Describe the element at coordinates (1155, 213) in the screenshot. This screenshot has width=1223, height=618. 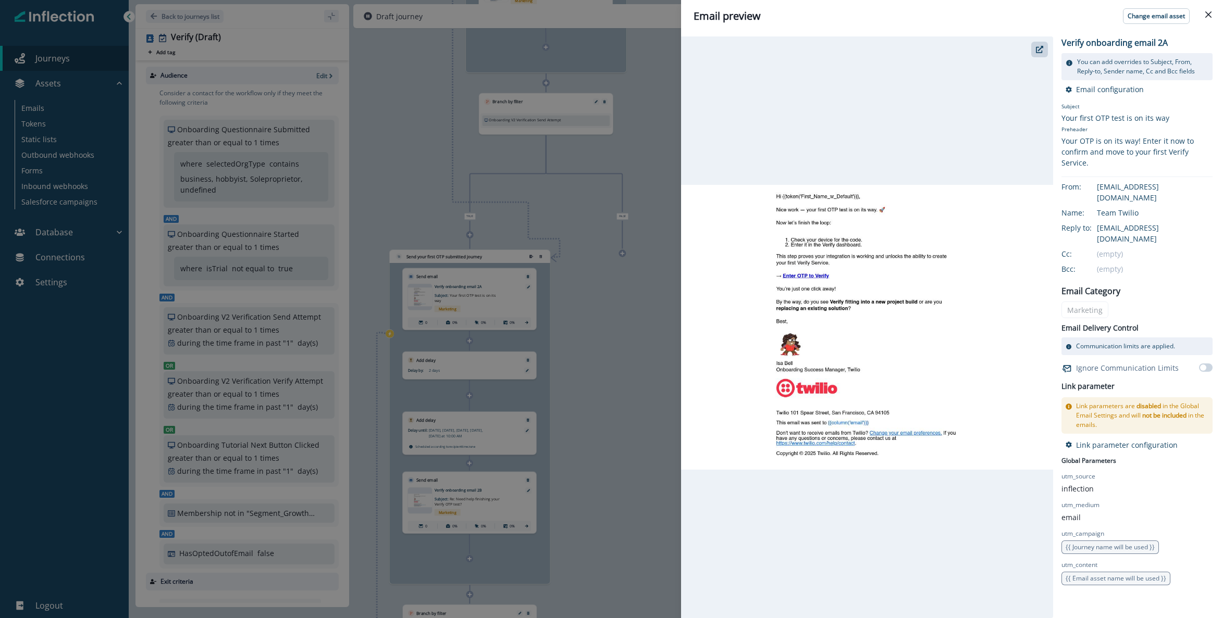
I see `div: Team Twilio` at that location.